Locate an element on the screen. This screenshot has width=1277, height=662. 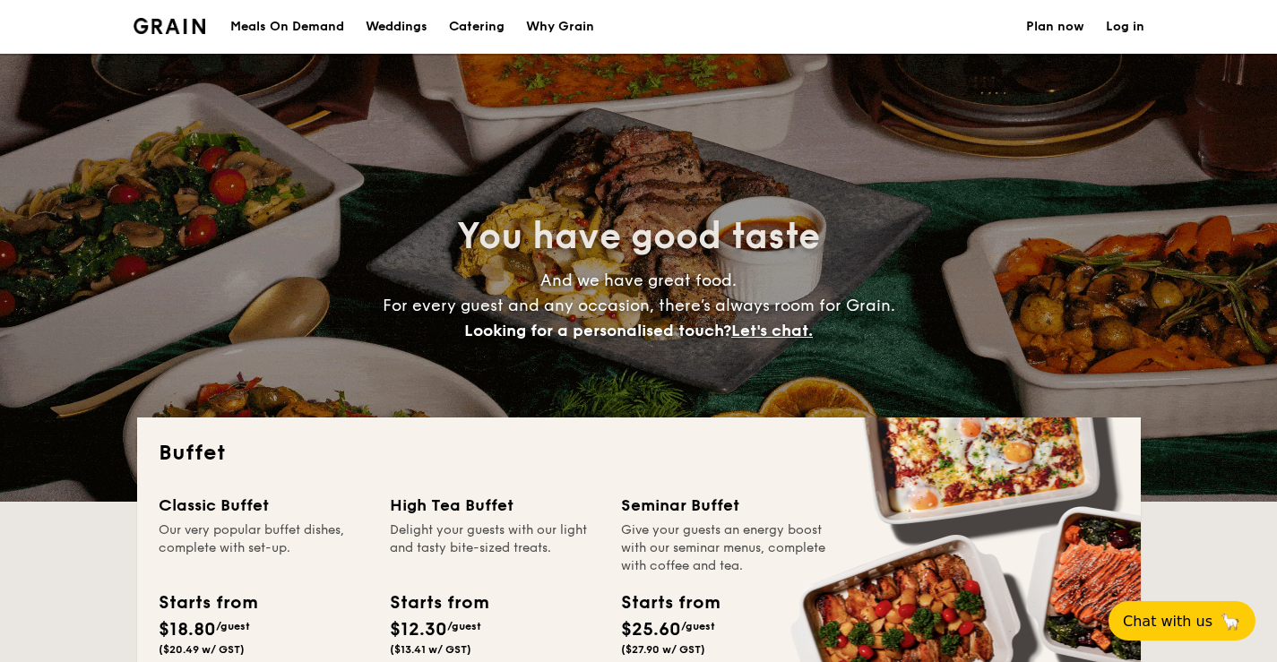
span: $12.30 is located at coordinates (418, 630).